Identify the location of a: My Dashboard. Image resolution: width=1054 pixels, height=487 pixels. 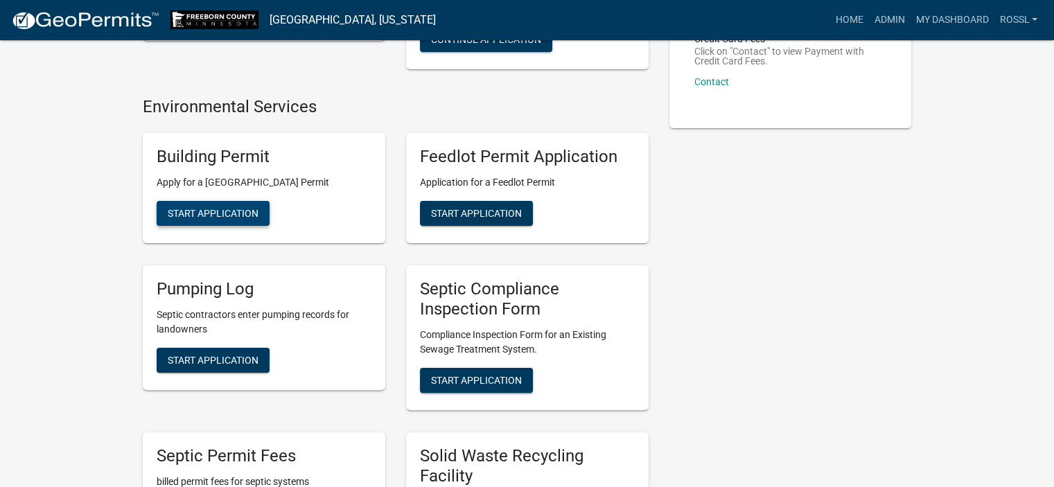
(951, 20).